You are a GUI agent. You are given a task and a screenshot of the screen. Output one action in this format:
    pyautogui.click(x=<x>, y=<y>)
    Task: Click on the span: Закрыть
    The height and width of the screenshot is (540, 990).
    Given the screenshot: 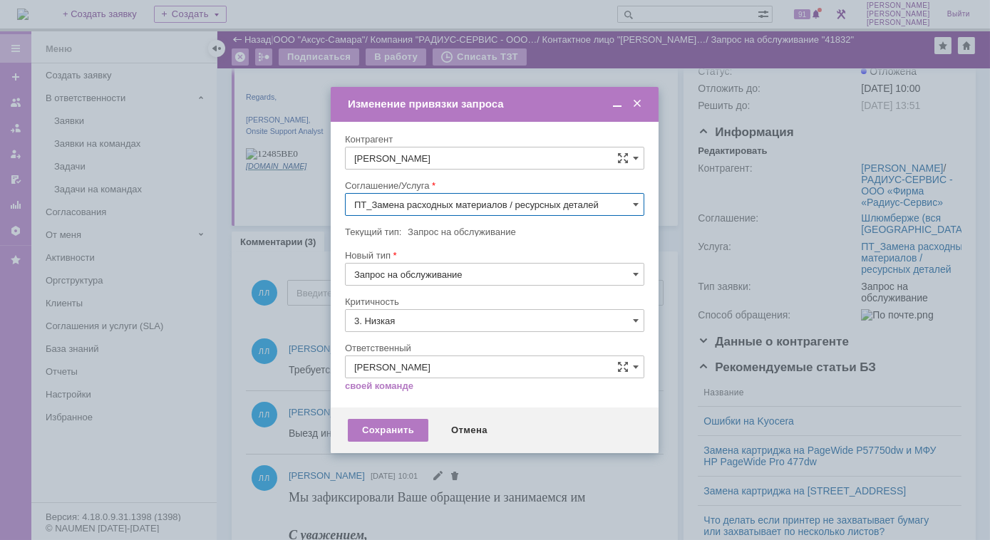 What is the action you would take?
    pyautogui.click(x=637, y=104)
    